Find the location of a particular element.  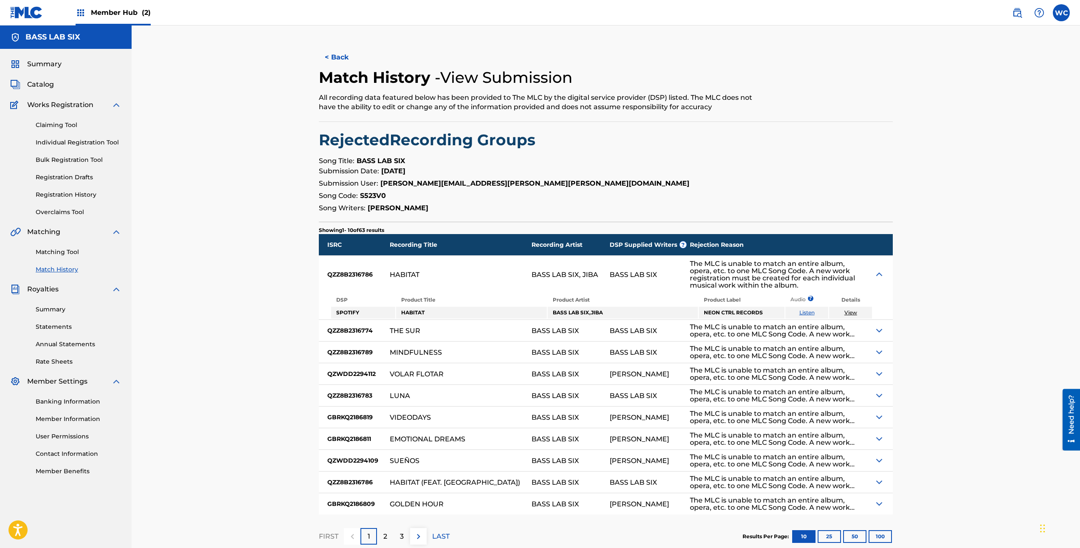

img: Catalog is located at coordinates (15, 85).